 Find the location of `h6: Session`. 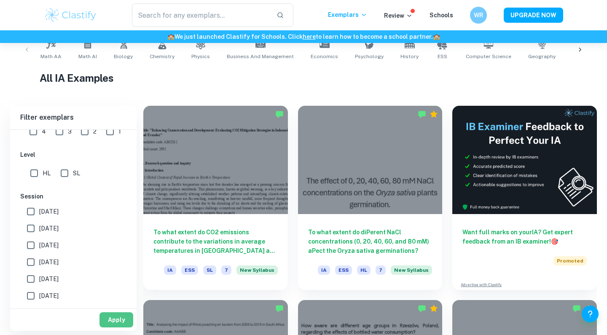

h6: Session is located at coordinates (73, 197).